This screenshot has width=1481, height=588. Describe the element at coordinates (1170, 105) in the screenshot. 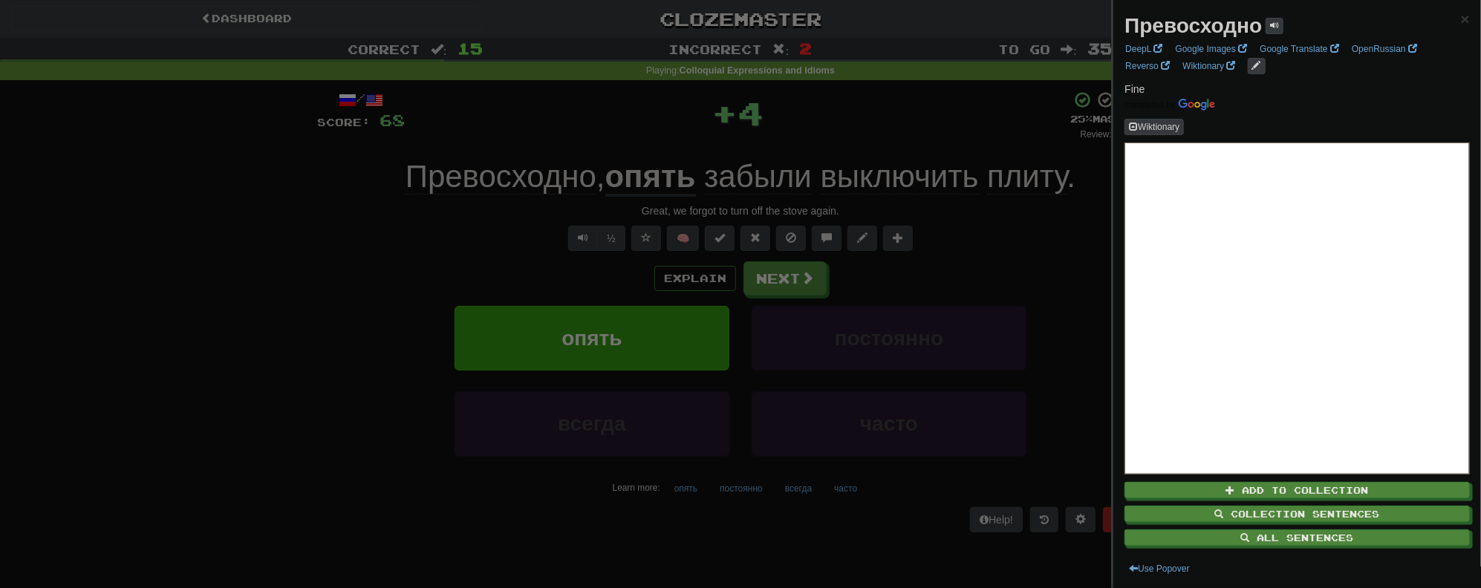

I see `img: Color short` at that location.